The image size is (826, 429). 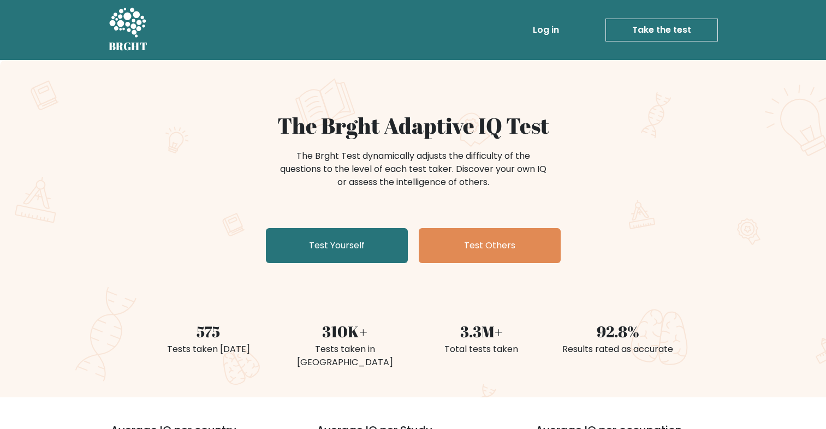 I want to click on div: Total tests taken, so click(x=482, y=350).